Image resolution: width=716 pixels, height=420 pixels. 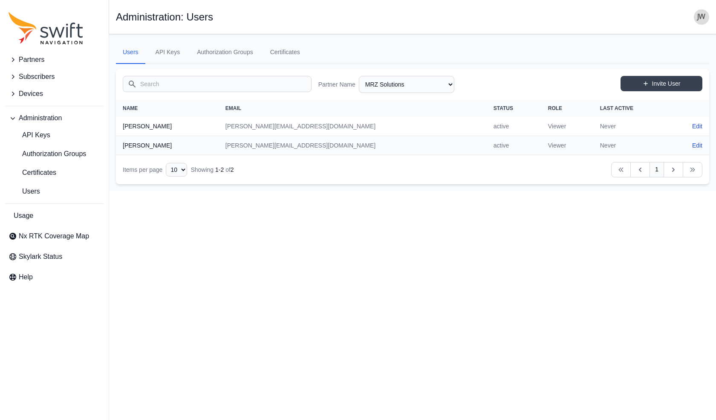 I want to click on span: Subscribers, so click(x=37, y=77).